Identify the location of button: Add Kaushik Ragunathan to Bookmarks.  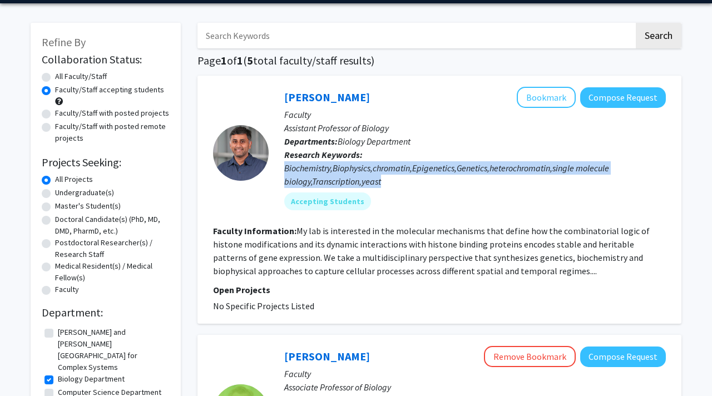
(546, 97).